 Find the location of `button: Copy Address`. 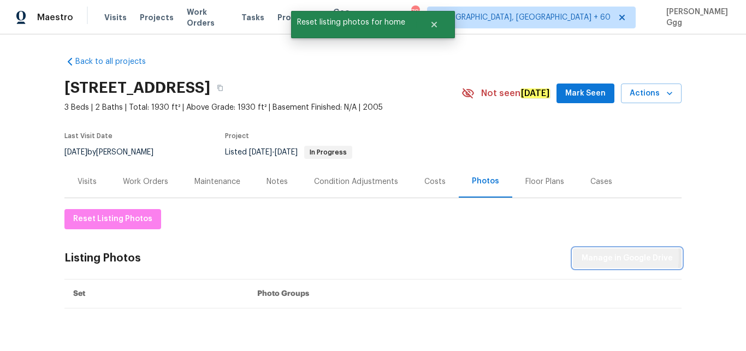

button: Copy Address is located at coordinates (220, 88).